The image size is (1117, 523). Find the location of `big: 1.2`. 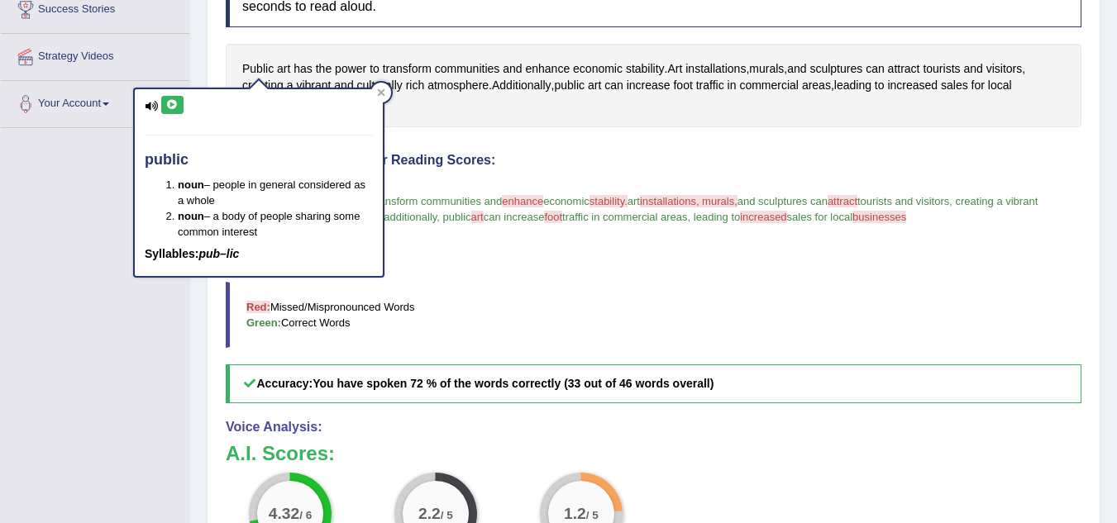

big: 1.2 is located at coordinates (575, 514).